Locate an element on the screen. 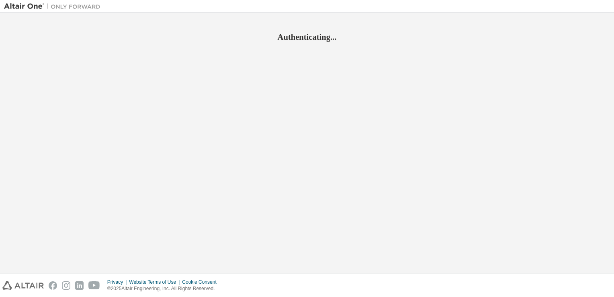 The width and height of the screenshot is (614, 297). img: instagram.svg is located at coordinates (66, 285).